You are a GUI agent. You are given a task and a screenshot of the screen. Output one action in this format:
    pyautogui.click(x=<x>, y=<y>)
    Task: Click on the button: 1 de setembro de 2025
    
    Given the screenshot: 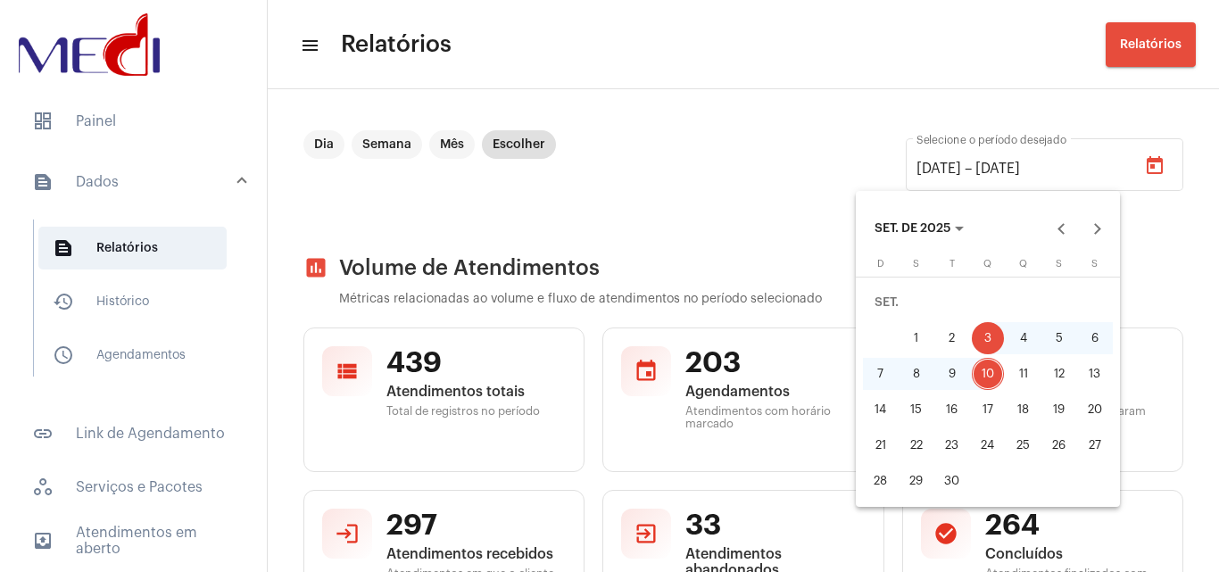 What is the action you would take?
    pyautogui.click(x=916, y=338)
    